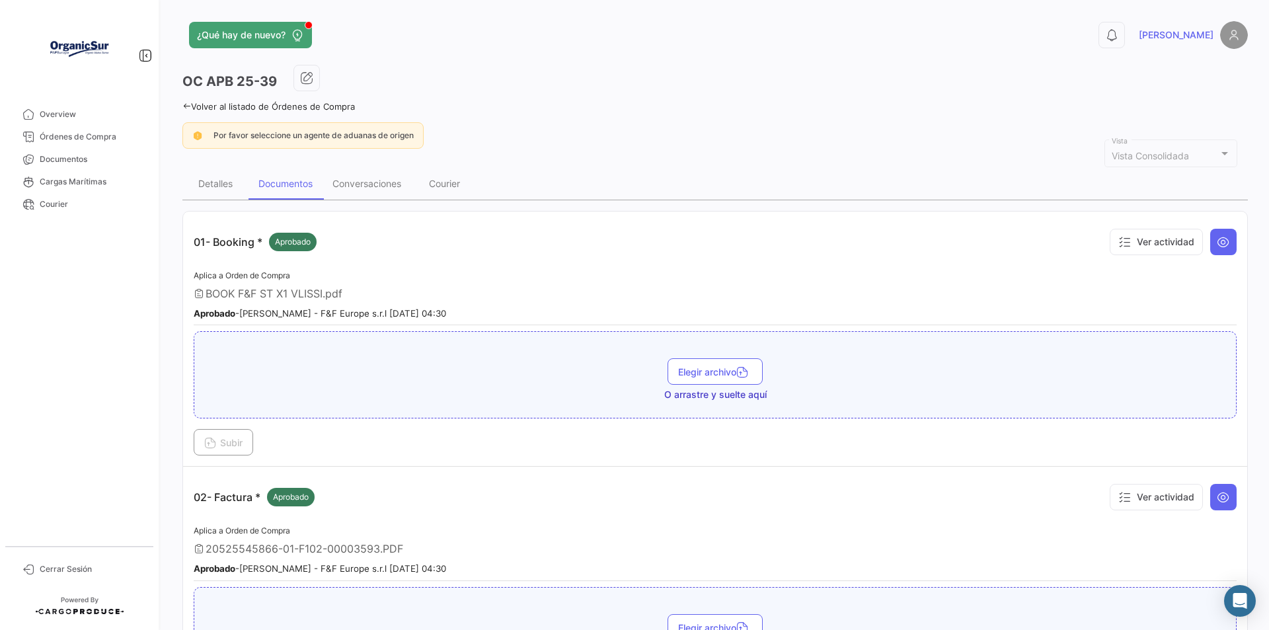  Describe the element at coordinates (79, 49) in the screenshot. I see `img: Logo+OrganicSur.png` at that location.